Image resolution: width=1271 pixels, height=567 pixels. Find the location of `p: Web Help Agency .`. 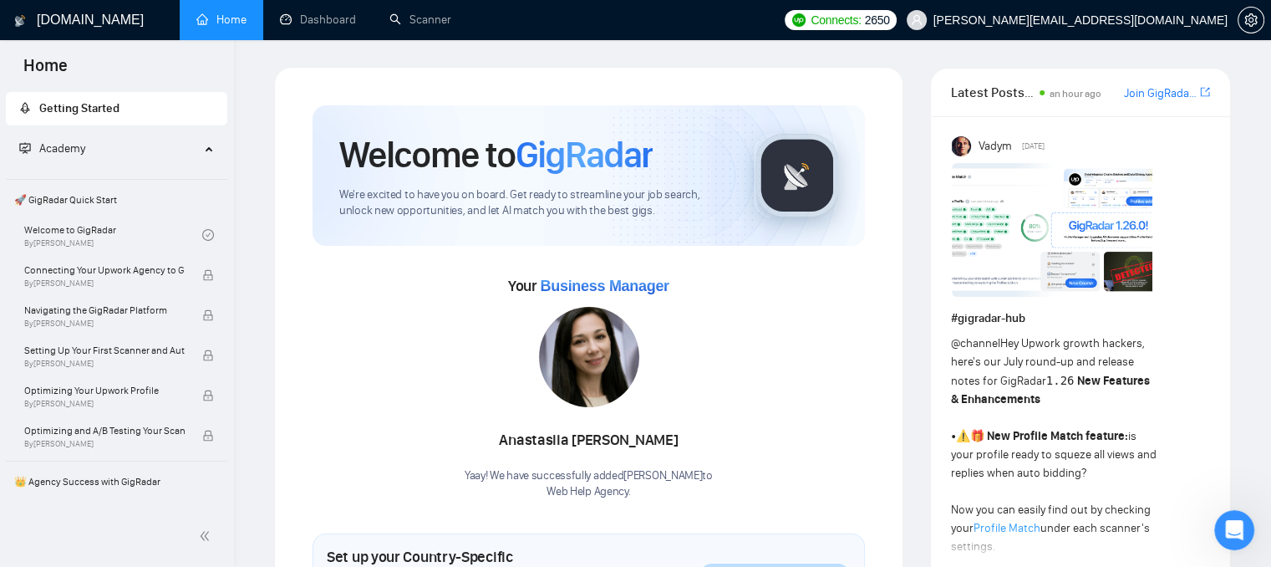

p: Web Help Agency . is located at coordinates (588, 491).